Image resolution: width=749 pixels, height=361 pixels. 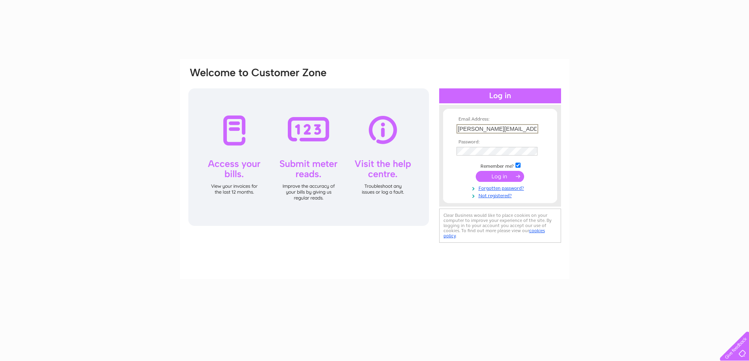 I want to click on th: Password:, so click(x=500, y=142).